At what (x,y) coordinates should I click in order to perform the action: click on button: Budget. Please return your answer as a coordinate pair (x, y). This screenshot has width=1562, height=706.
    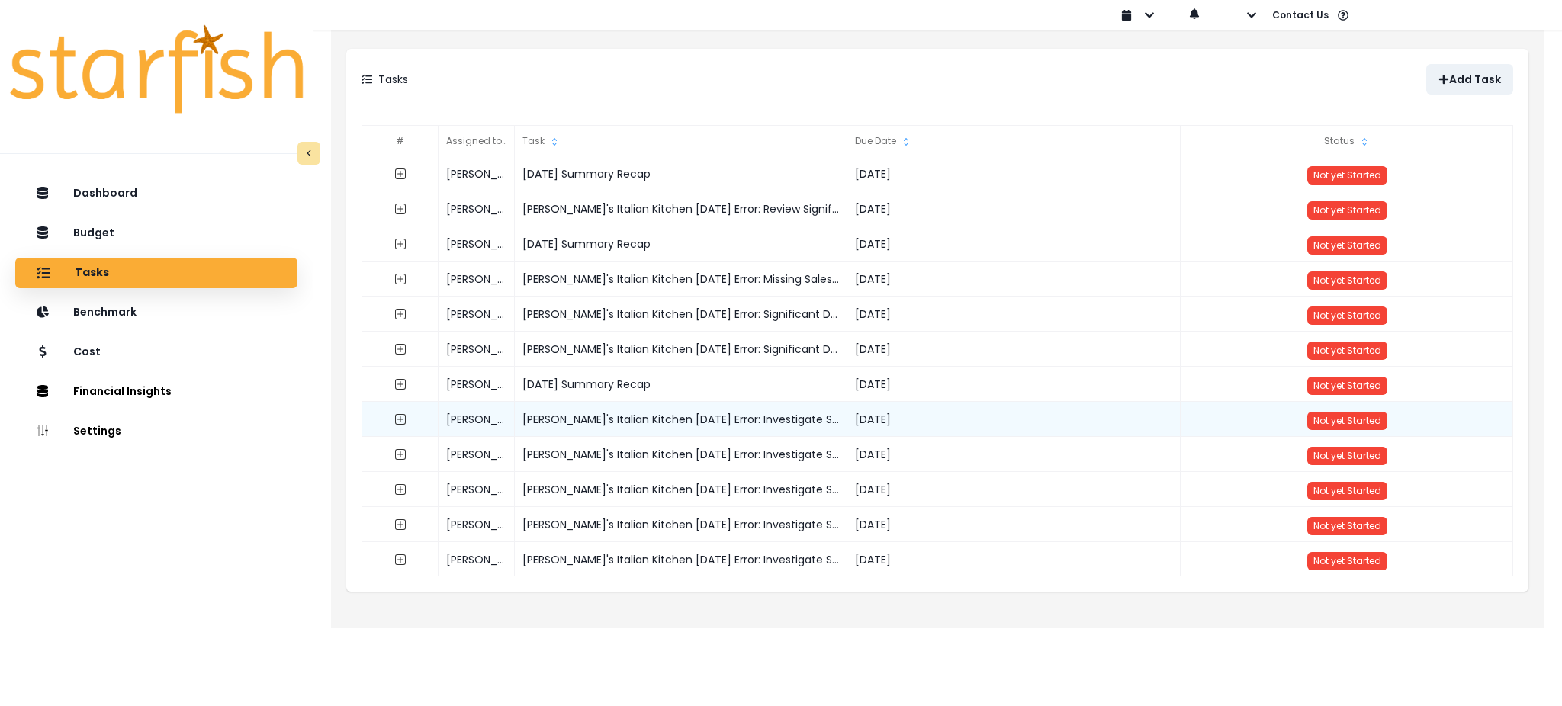
    Looking at the image, I should click on (156, 233).